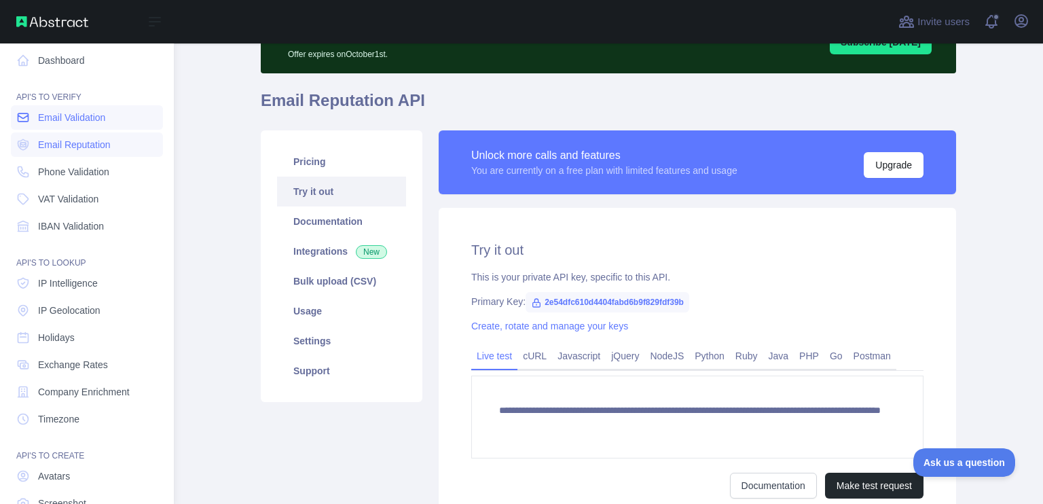 Image resolution: width=1043 pixels, height=504 pixels. Describe the element at coordinates (874, 486) in the screenshot. I see `button: Make test request` at that location.